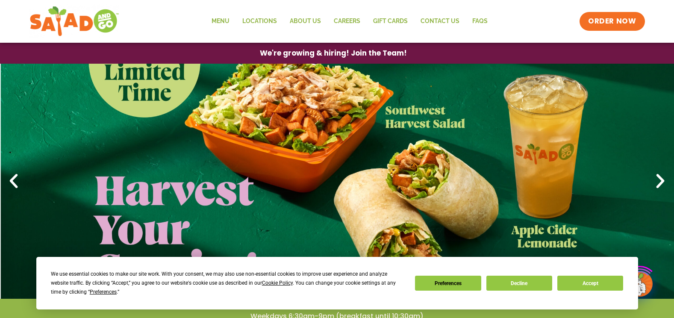 The height and width of the screenshot is (318, 674). What do you see at coordinates (612, 21) in the screenshot?
I see `span: ORDER NOW` at bounding box center [612, 21].